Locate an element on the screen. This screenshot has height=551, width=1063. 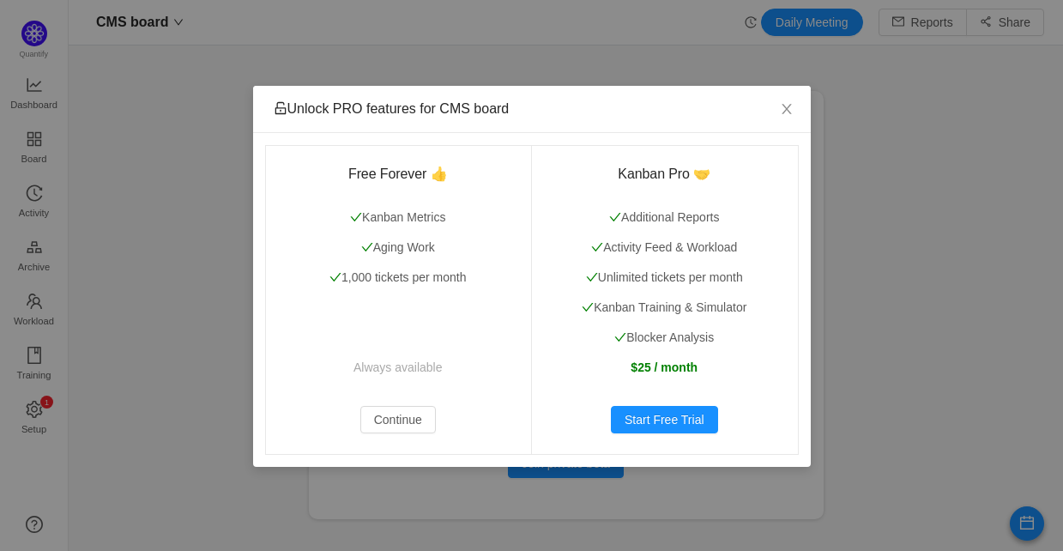
i: icon: unlock is located at coordinates (281, 108).